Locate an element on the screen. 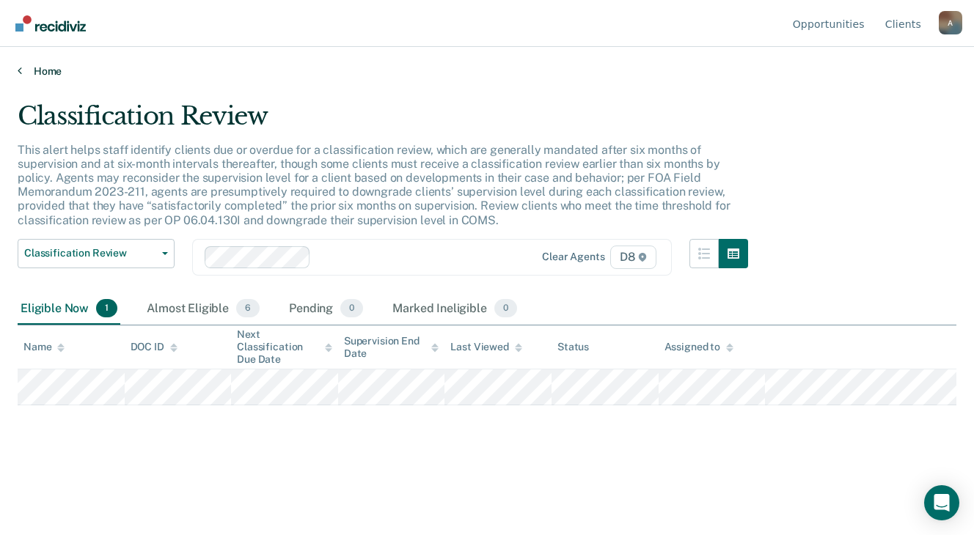  div: DOC ID is located at coordinates (154, 347).